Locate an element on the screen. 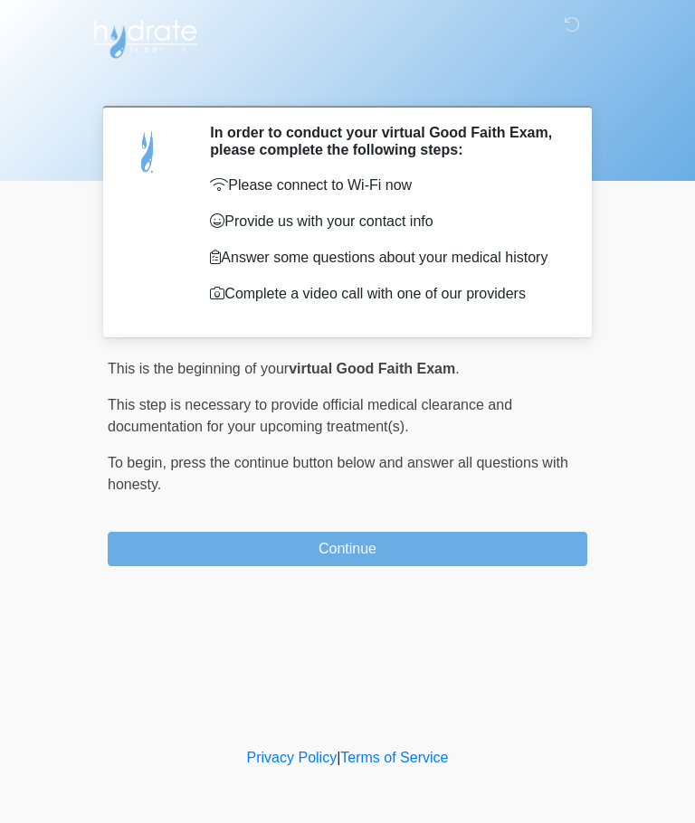 The image size is (695, 823). h2: In order to conduct your virtual Good Faith Exam, please complete the following steps: is located at coordinates (384, 141).